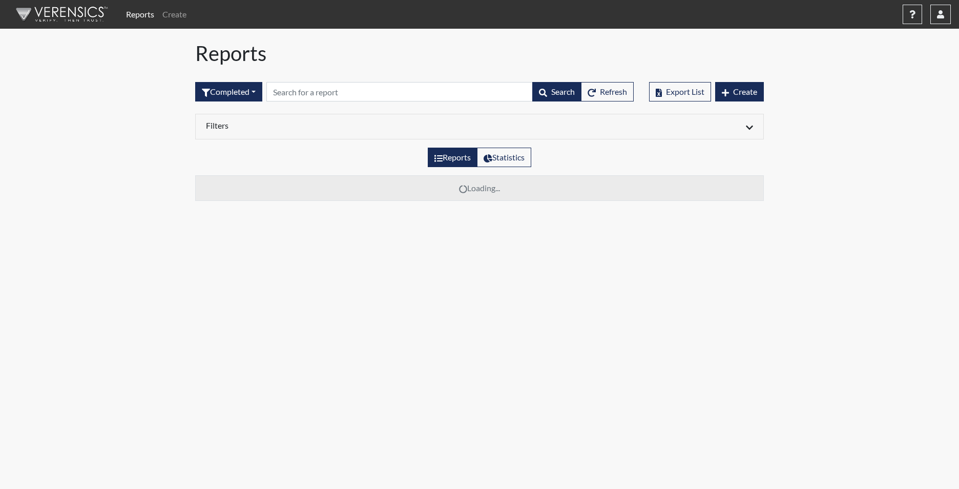 This screenshot has height=489, width=959. I want to click on label: View the list of reports, so click(452, 157).